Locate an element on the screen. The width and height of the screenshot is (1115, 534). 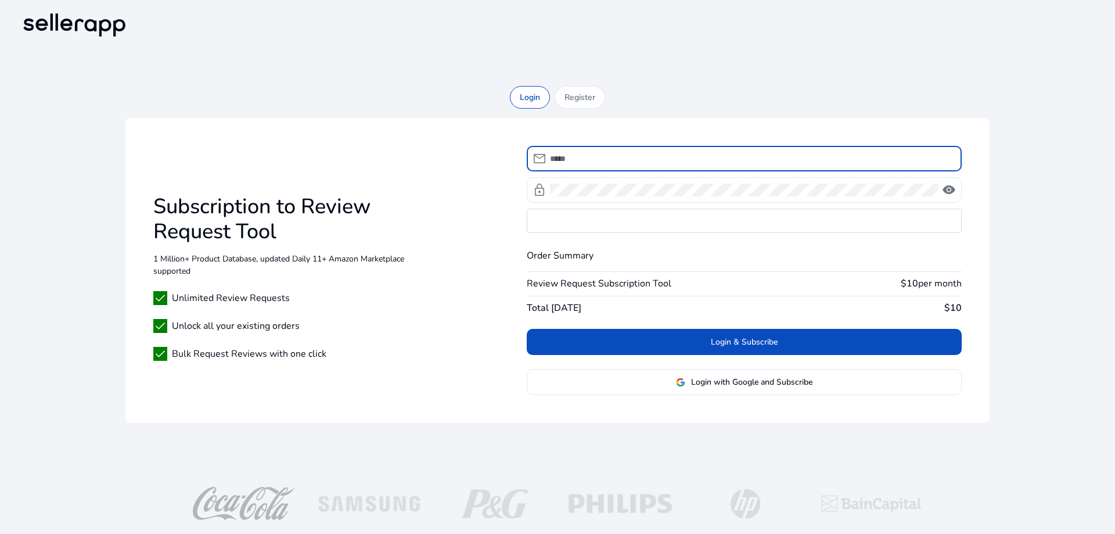
span: Login with Google and Subscribe is located at coordinates (752, 382).